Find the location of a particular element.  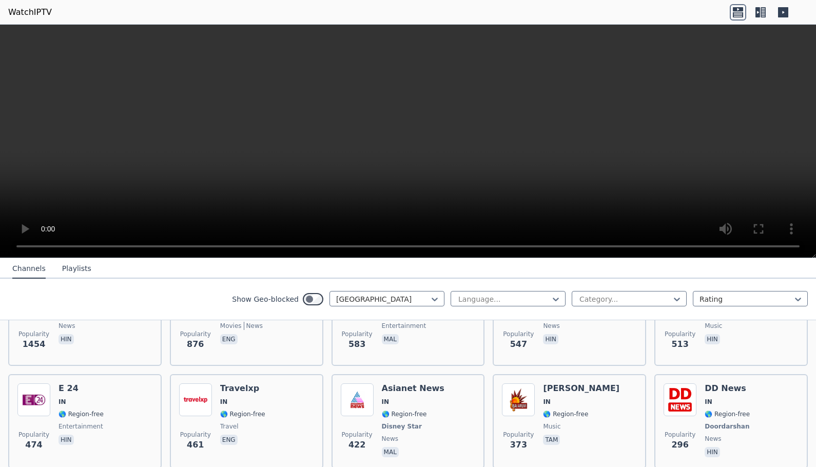

h6: E 24 is located at coordinates (81, 389).